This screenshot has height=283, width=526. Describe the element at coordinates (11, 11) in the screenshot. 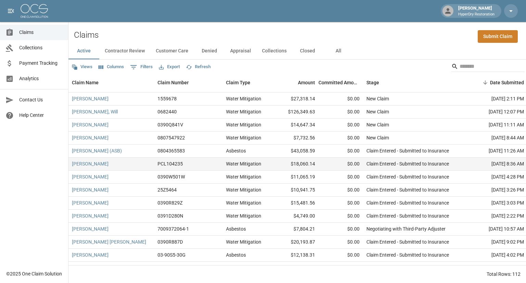

I see `button: open drawer` at that location.